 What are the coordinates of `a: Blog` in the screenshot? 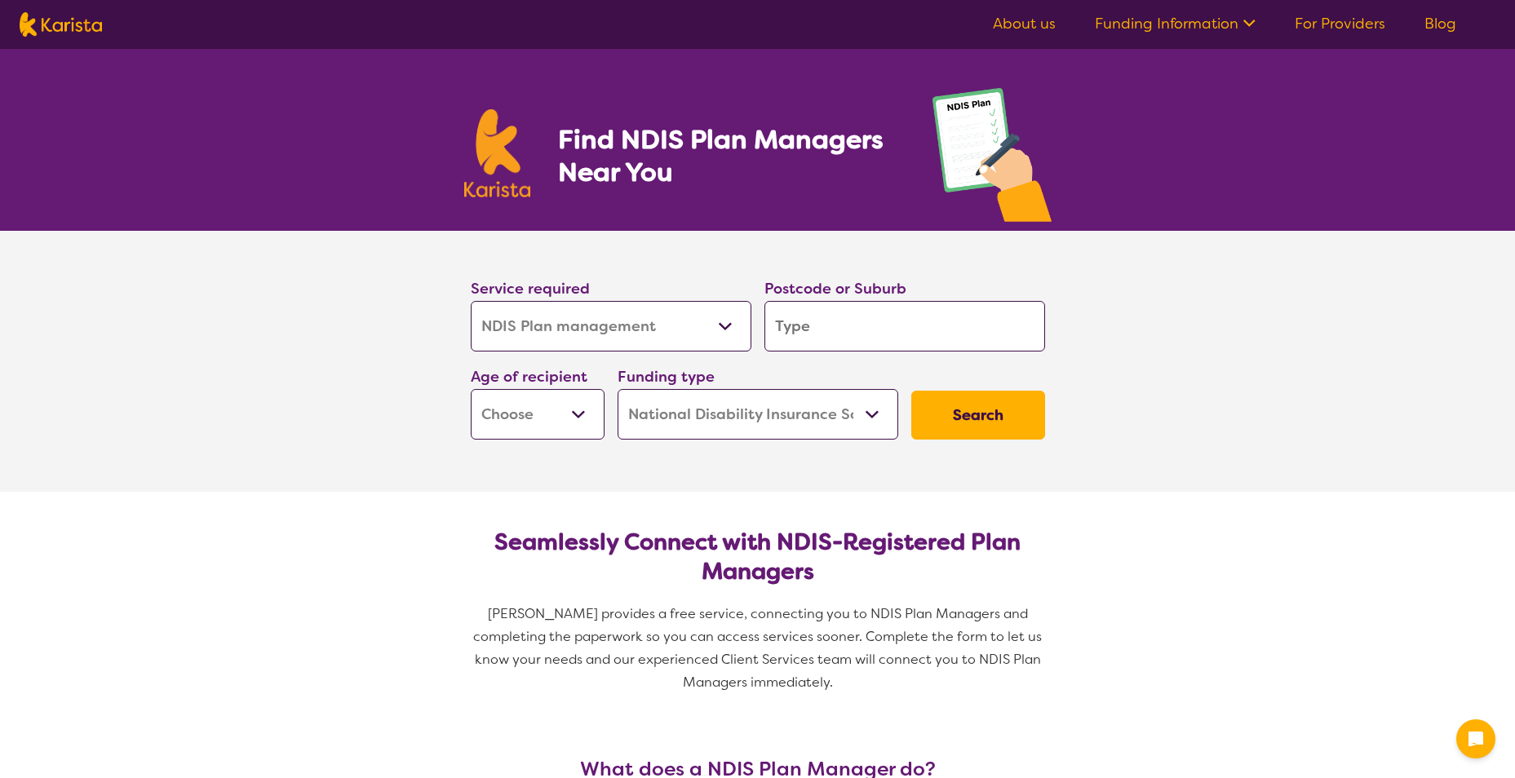 It's located at (1440, 24).